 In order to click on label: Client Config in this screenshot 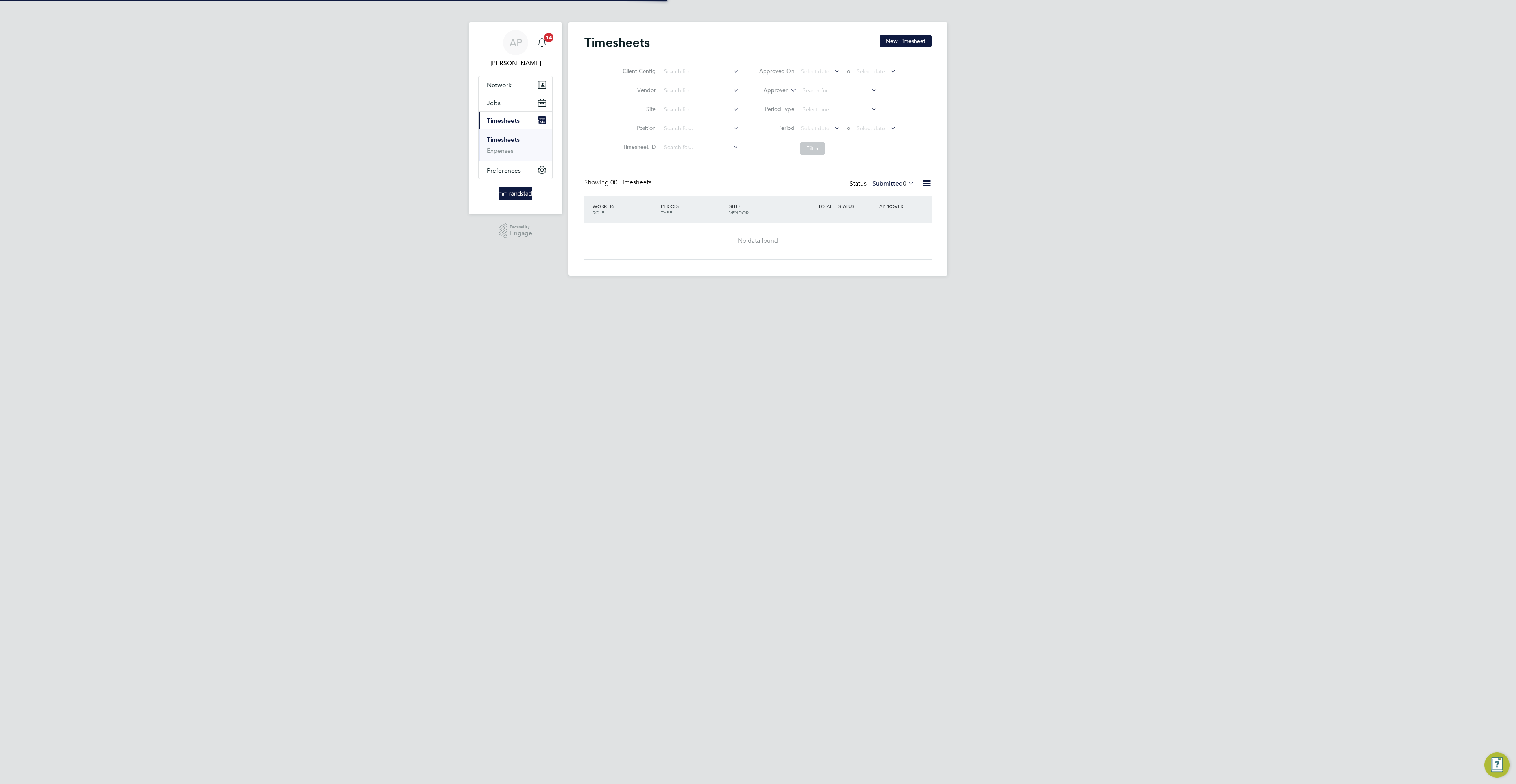, I will do `click(638, 71)`.